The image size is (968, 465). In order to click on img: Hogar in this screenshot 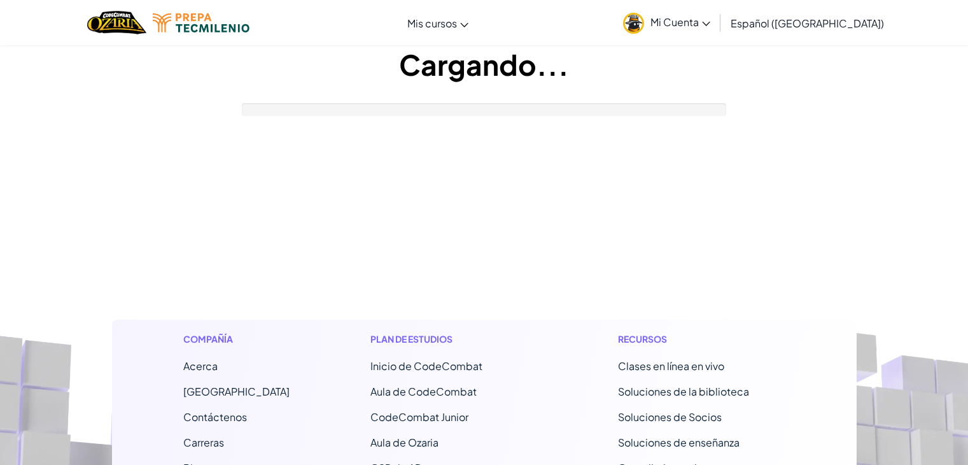, I will do `click(116, 22)`.